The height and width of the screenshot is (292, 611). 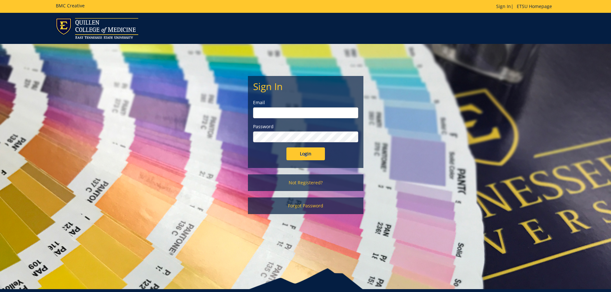 What do you see at coordinates (97, 28) in the screenshot?
I see `img: ETSU logo` at bounding box center [97, 28].